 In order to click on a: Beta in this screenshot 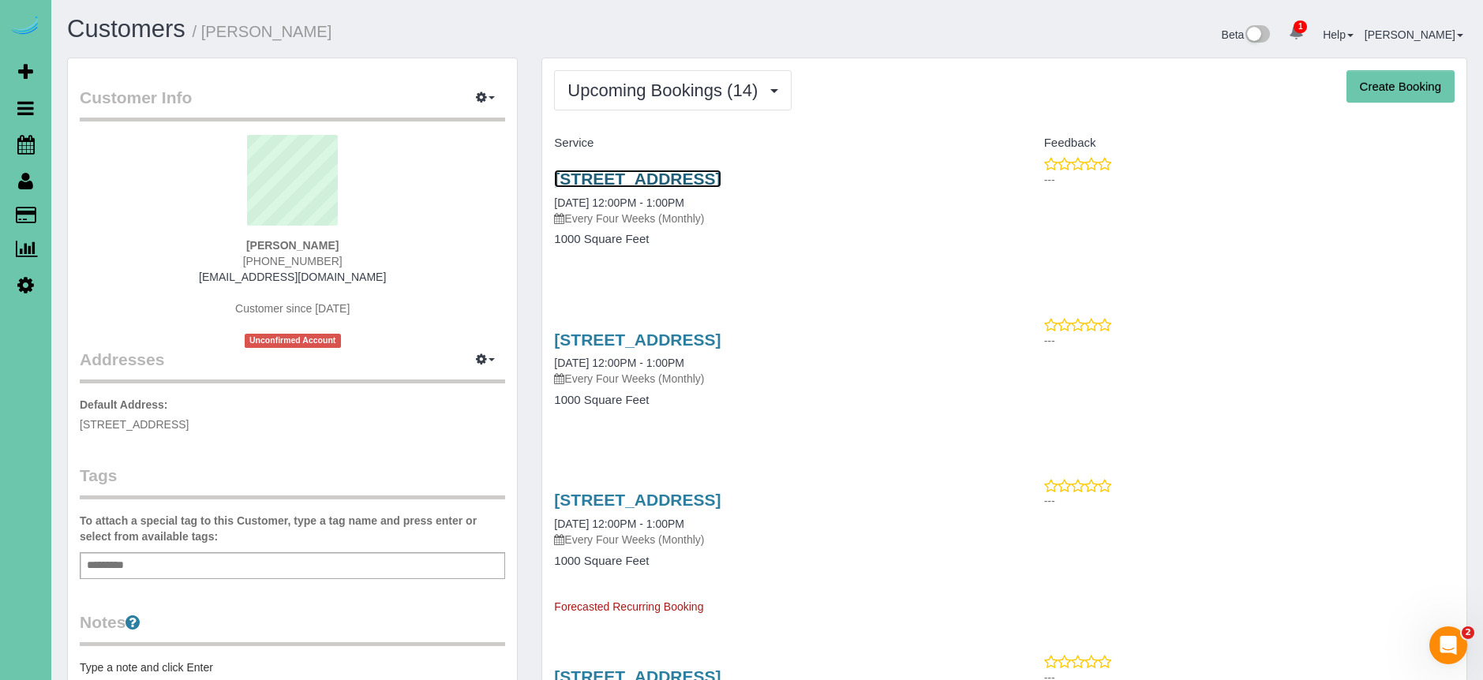, I will do `click(1246, 35)`.